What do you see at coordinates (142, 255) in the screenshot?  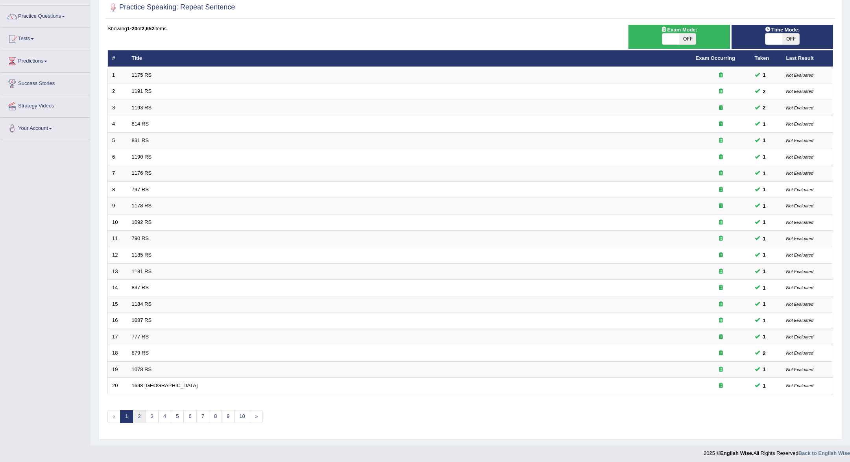 I see `a: 1185 RS` at bounding box center [142, 255].